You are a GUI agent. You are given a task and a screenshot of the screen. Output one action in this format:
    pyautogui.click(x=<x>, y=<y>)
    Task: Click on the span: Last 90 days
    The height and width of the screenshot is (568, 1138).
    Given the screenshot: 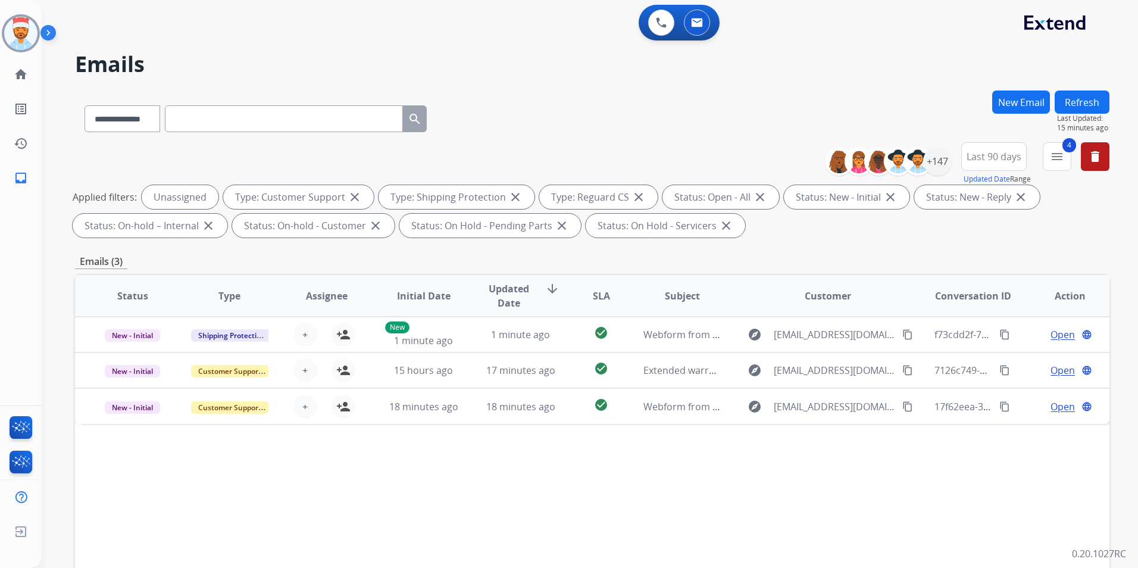 What is the action you would take?
    pyautogui.click(x=994, y=157)
    